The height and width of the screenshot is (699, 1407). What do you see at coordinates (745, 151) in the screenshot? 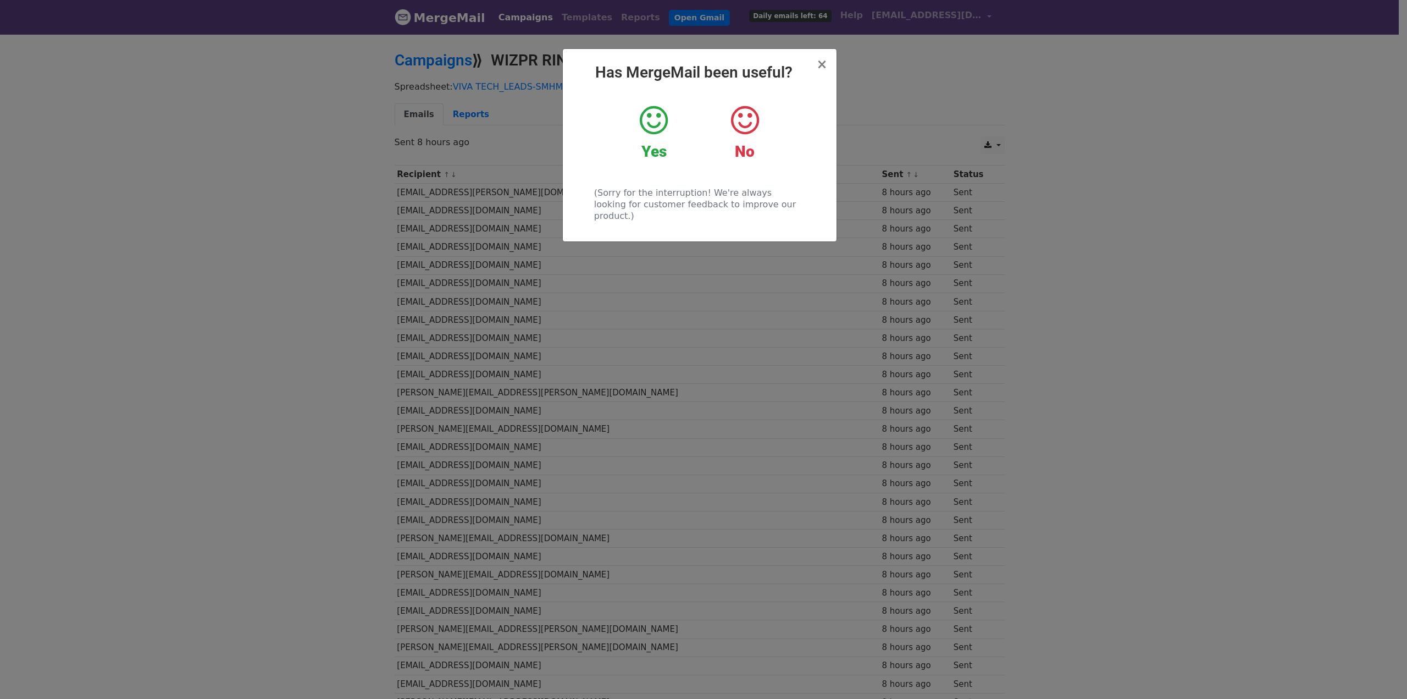
I see `strong: No` at bounding box center [745, 151].